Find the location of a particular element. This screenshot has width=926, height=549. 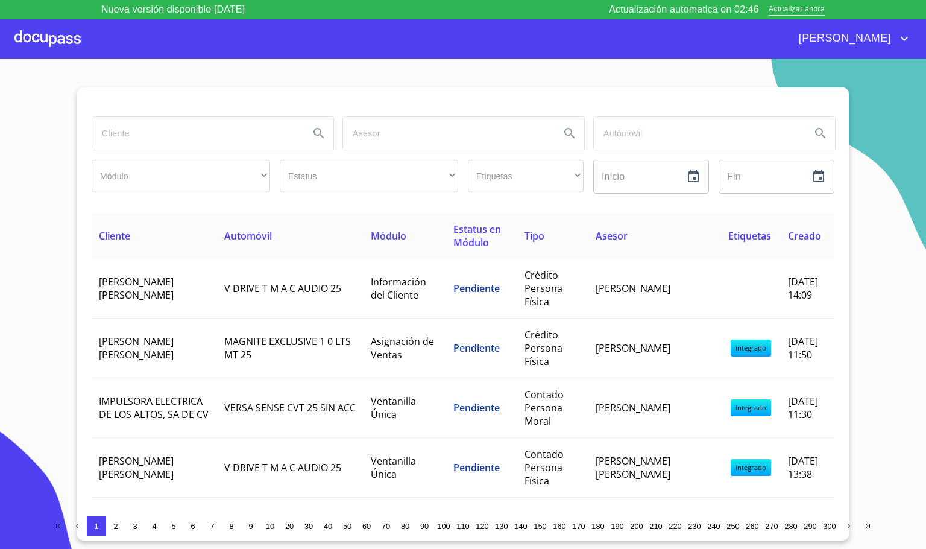

span: 20 is located at coordinates (289, 526).